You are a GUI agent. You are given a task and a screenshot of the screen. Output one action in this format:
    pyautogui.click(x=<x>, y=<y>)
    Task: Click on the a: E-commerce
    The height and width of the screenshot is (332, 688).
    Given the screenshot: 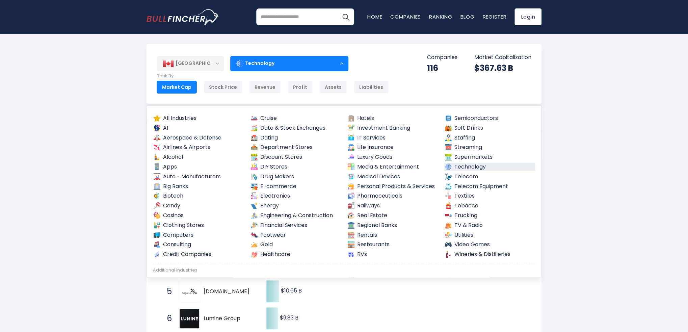 What is the action you would take?
    pyautogui.click(x=296, y=186)
    